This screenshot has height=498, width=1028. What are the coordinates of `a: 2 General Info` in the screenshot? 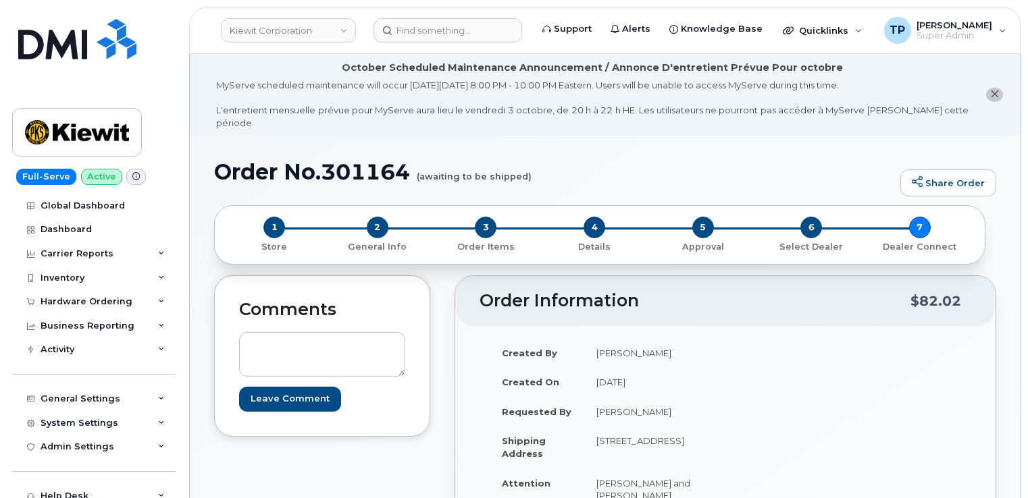 It's located at (377, 245).